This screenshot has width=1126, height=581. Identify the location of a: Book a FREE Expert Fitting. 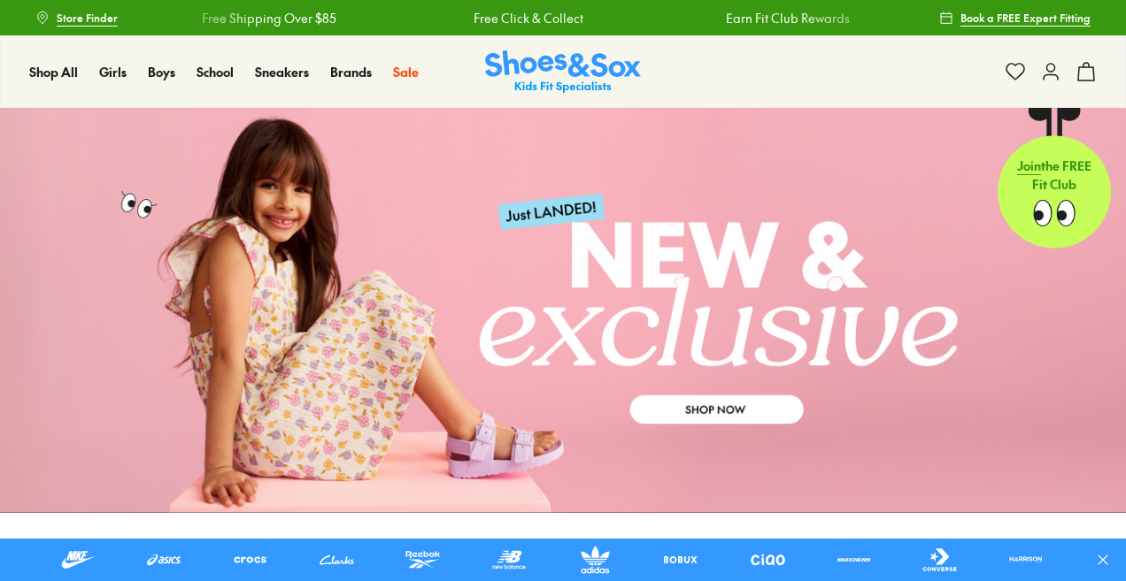
(1014, 18).